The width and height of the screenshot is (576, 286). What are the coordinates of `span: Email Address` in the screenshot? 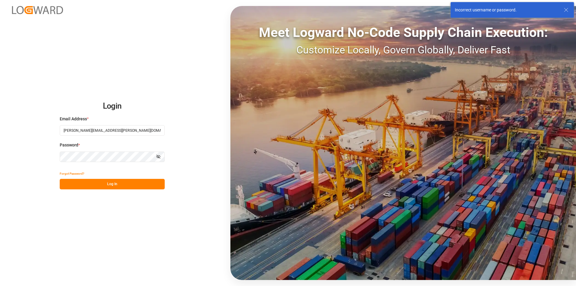 It's located at (73, 119).